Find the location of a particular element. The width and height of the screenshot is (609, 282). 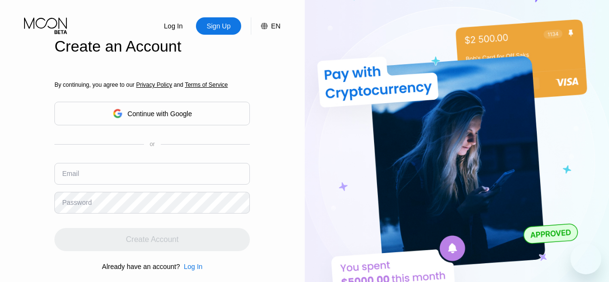

div: Already have an account? is located at coordinates (141, 266).